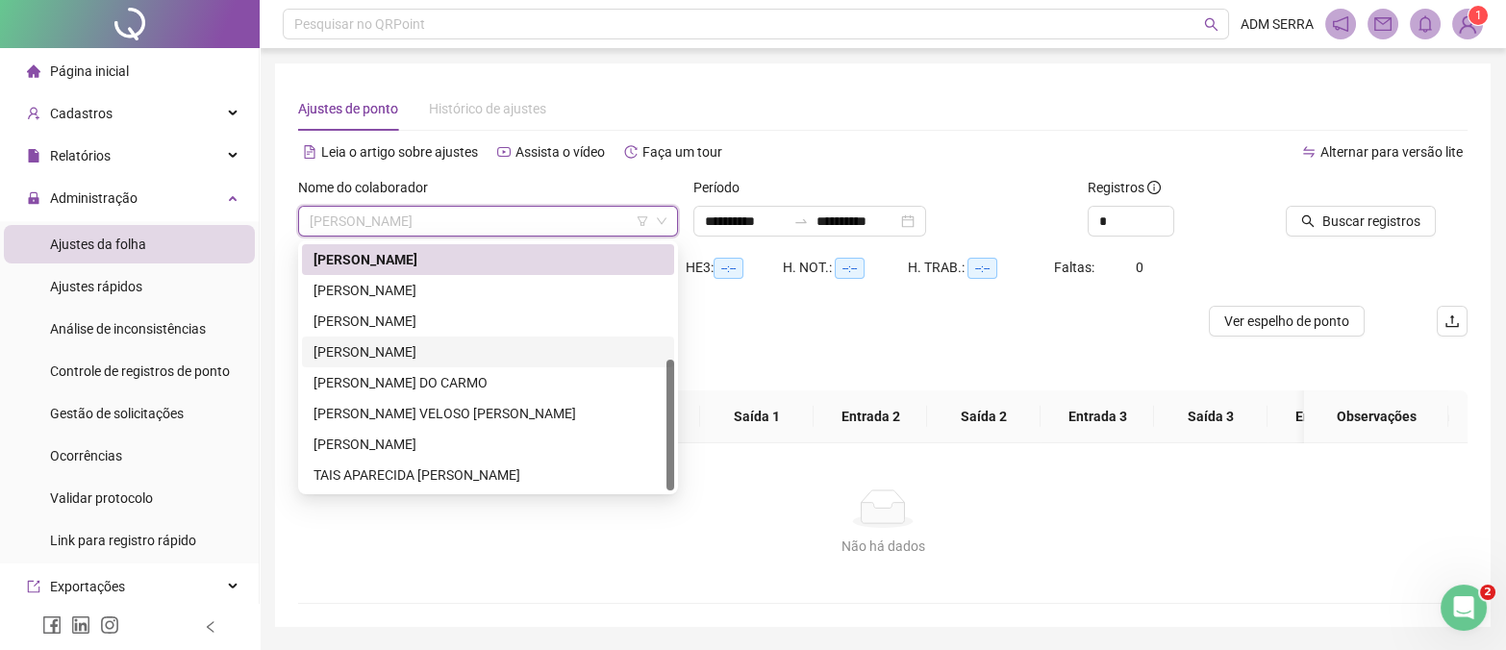 This screenshot has height=650, width=1506. I want to click on span: Página inicial, so click(89, 71).